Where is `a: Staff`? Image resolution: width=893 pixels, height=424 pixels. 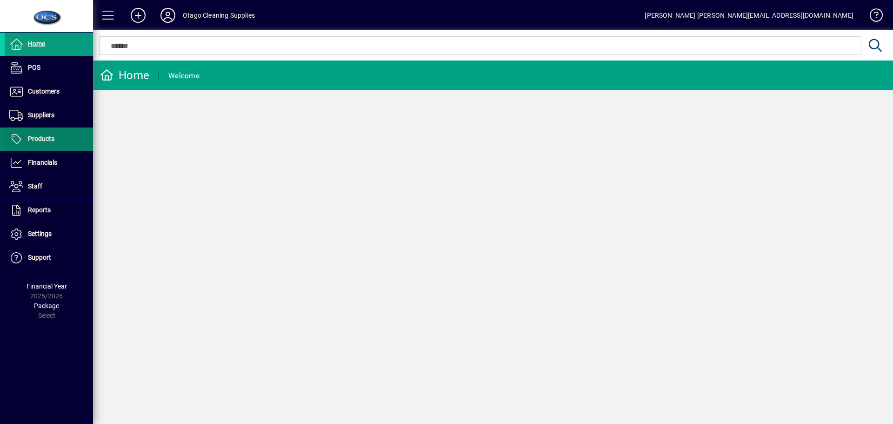
a: Staff is located at coordinates (49, 187).